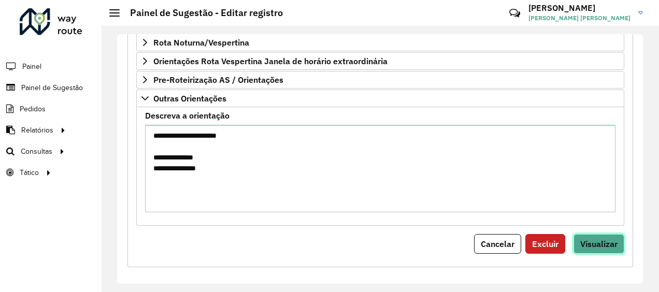 Image resolution: width=659 pixels, height=292 pixels. Describe the element at coordinates (545, 244) in the screenshot. I see `span: Excluir` at that location.